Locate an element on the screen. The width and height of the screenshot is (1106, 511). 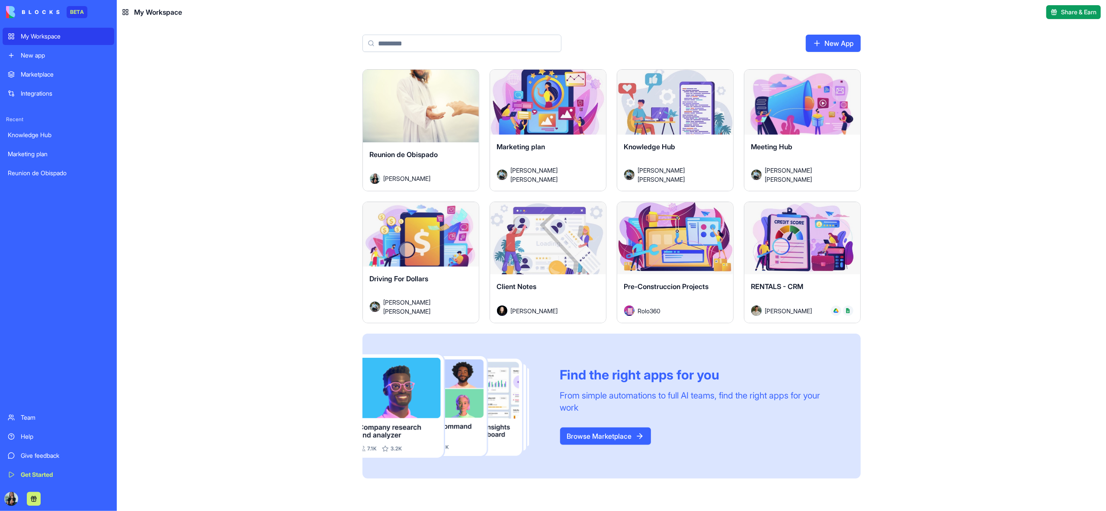
a: Integrations is located at coordinates (58, 93).